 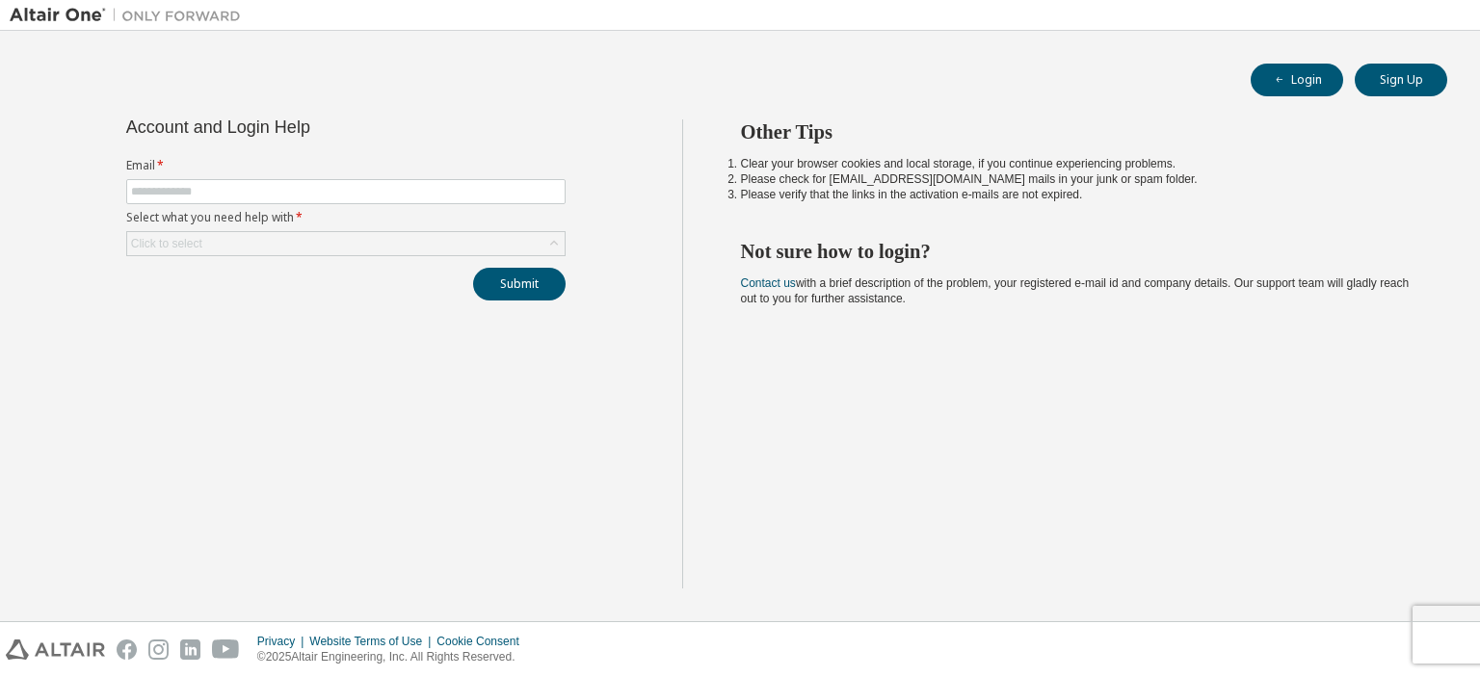 I want to click on div: Account and Login Help, so click(x=301, y=127).